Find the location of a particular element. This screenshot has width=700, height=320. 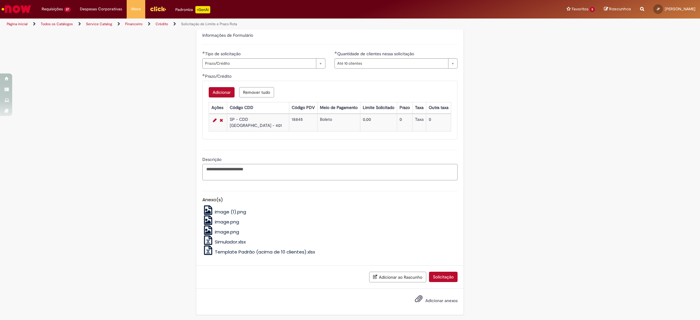

th: Taxa is located at coordinates (419, 108).